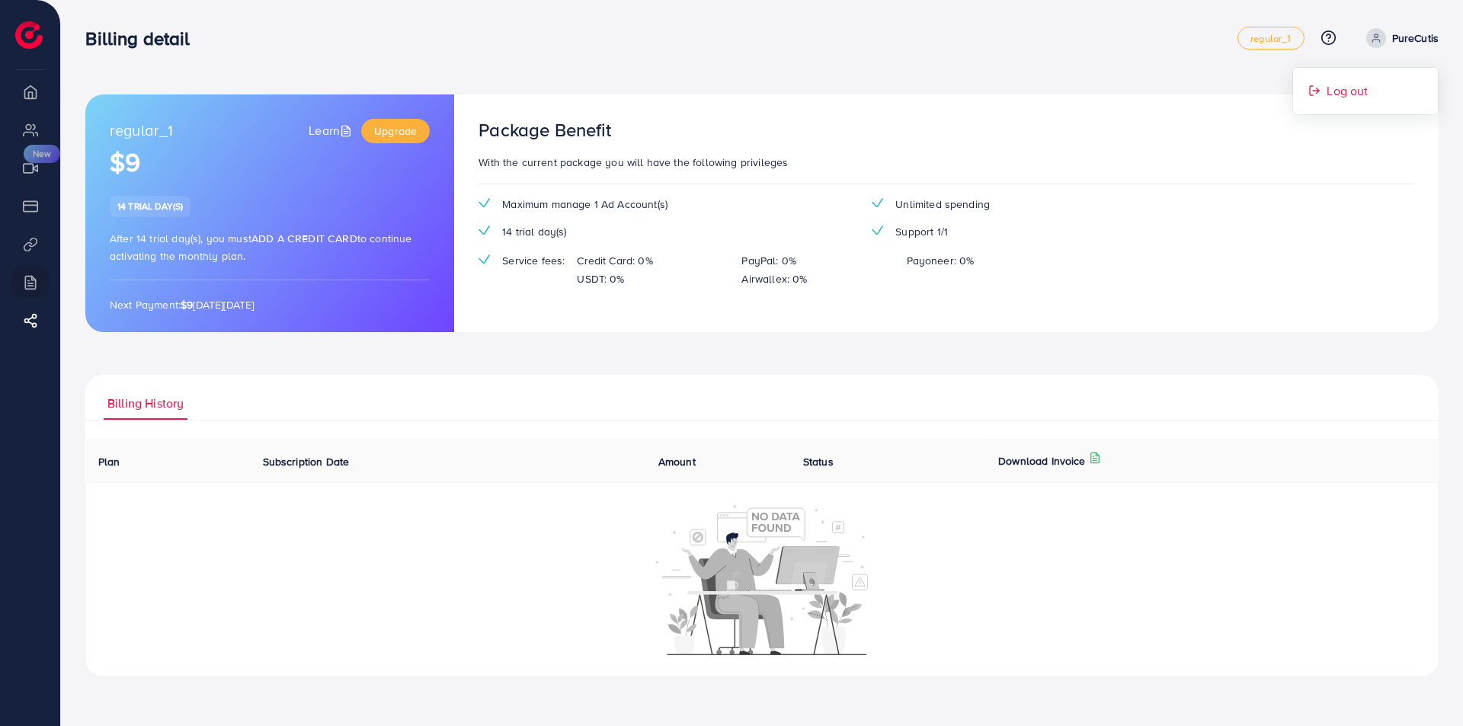 The image size is (1463, 726). I want to click on h3: Package Benefit, so click(545, 129).